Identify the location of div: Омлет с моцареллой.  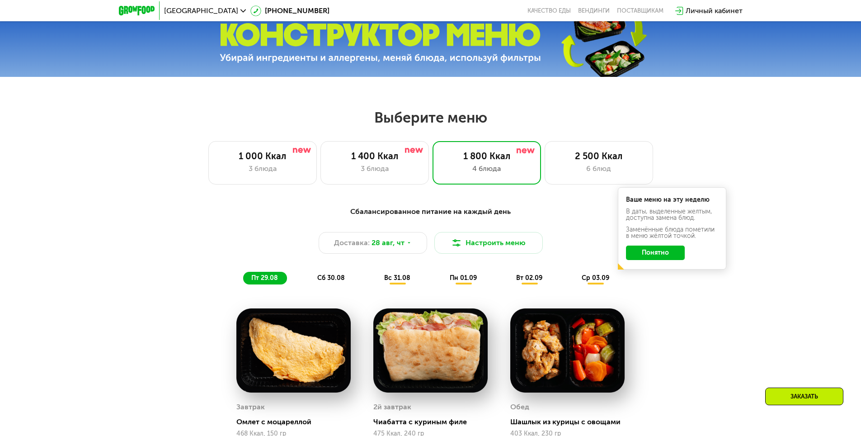
(297, 422).